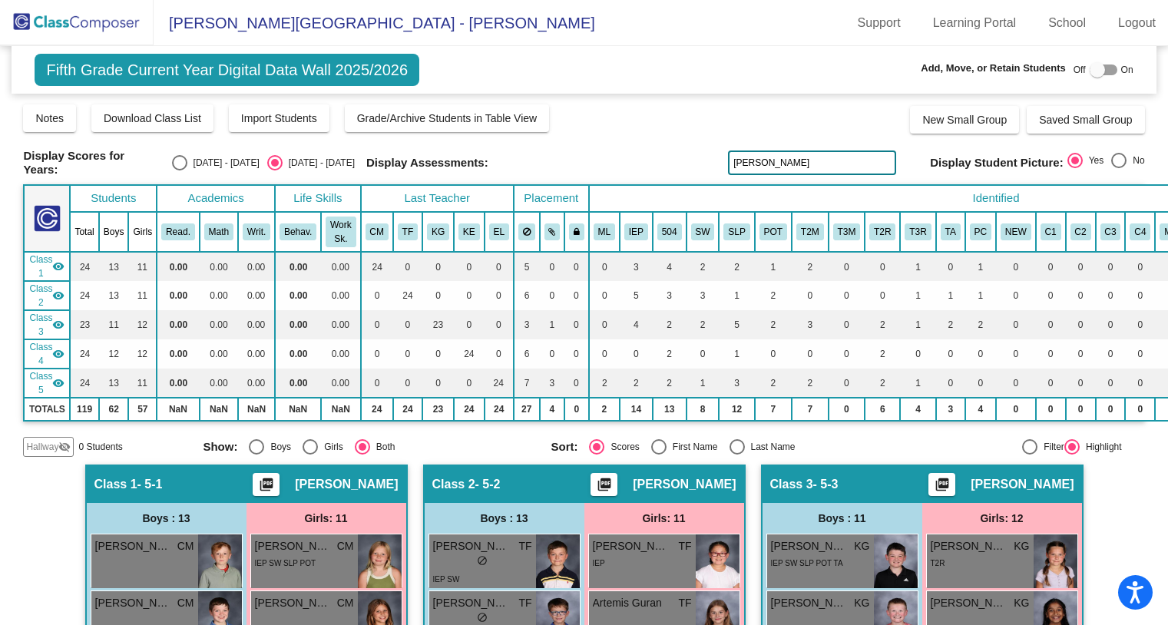  I want to click on button: New Small Group, so click(964, 120).